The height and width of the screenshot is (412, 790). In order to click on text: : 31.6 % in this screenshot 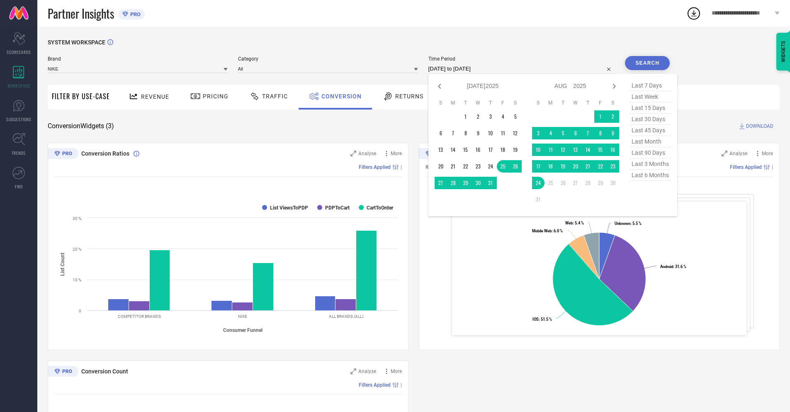, I will do `click(673, 266)`.